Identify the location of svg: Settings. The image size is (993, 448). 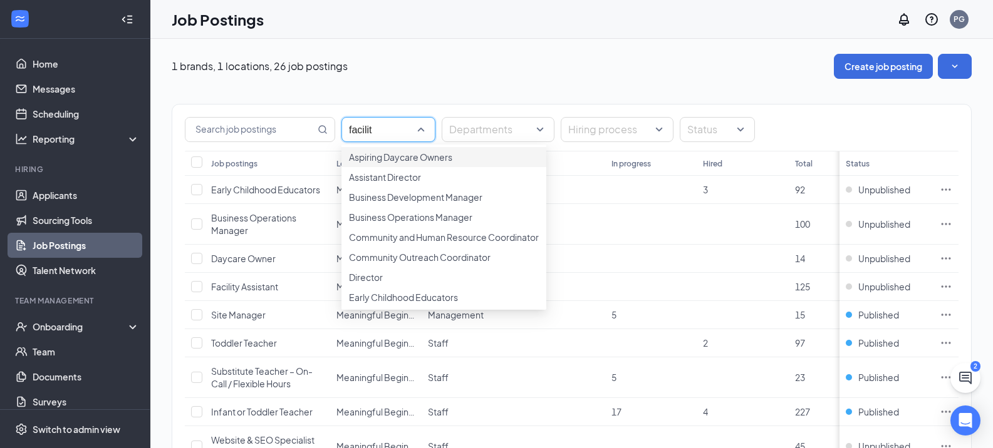
(21, 430).